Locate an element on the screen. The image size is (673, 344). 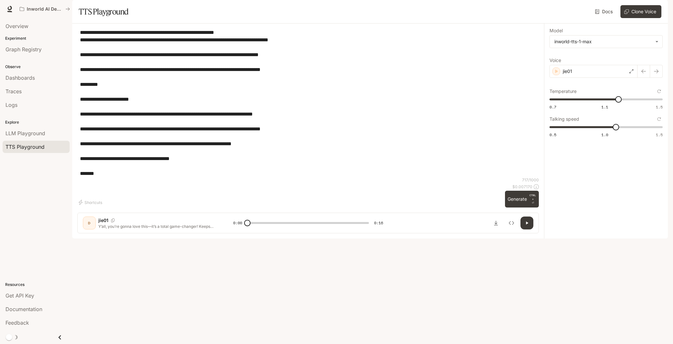
button: Shortcuts is located at coordinates (91, 202).